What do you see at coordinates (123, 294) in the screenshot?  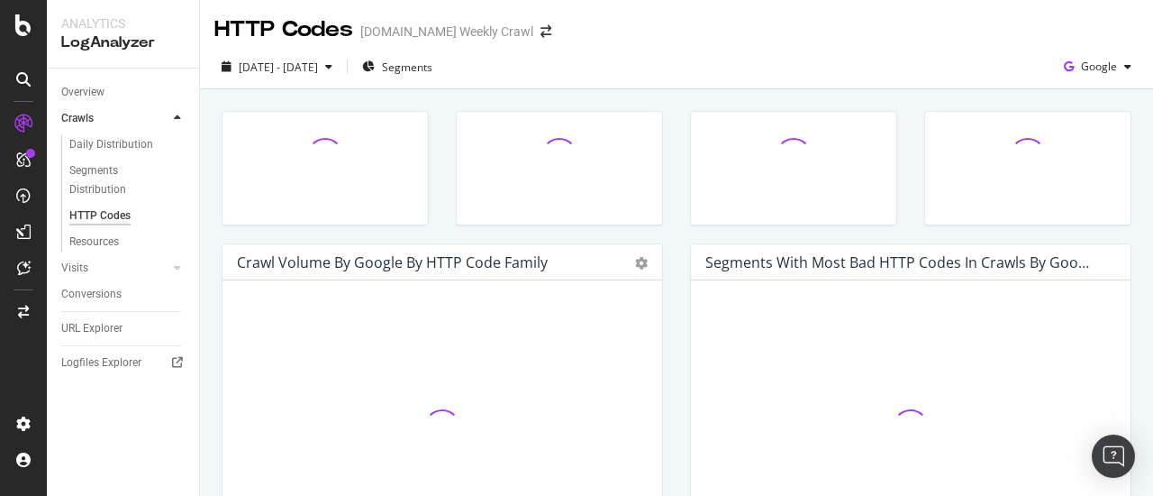 I see `a: Conversions` at bounding box center [123, 294].